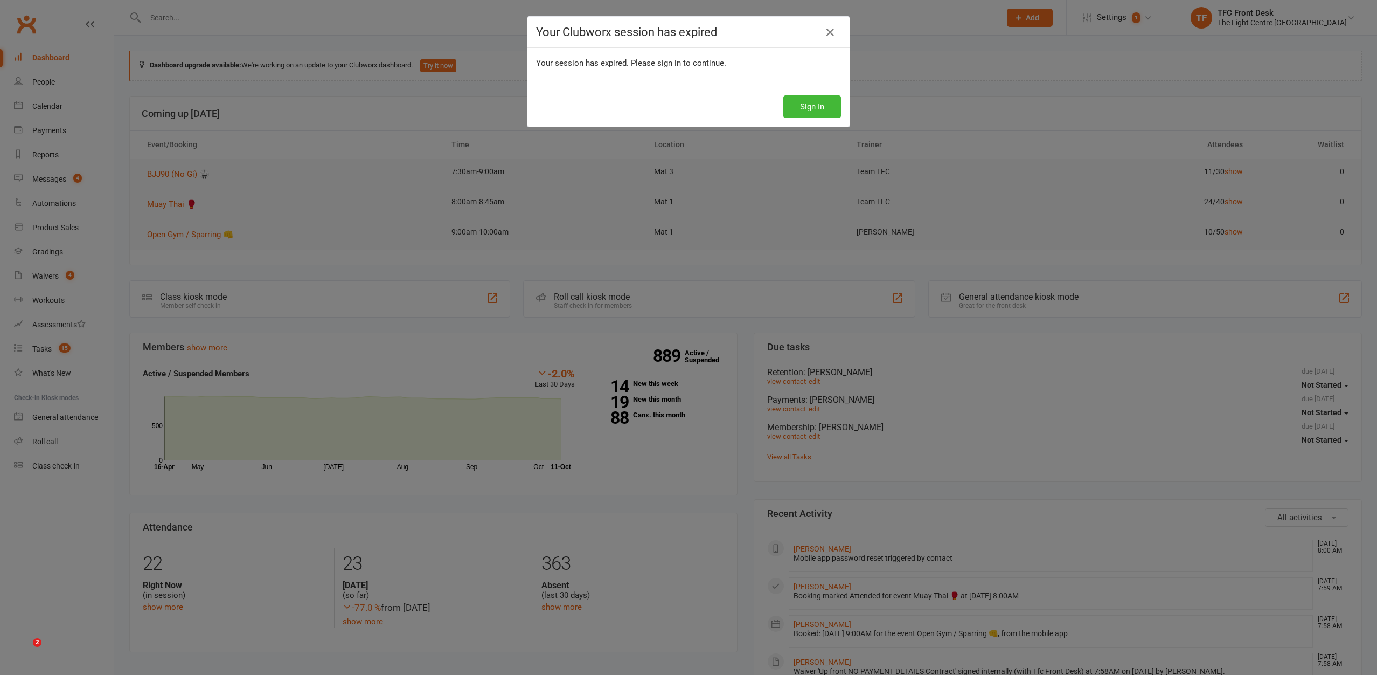  What do you see at coordinates (830, 32) in the screenshot?
I see `a: Close` at bounding box center [830, 32].